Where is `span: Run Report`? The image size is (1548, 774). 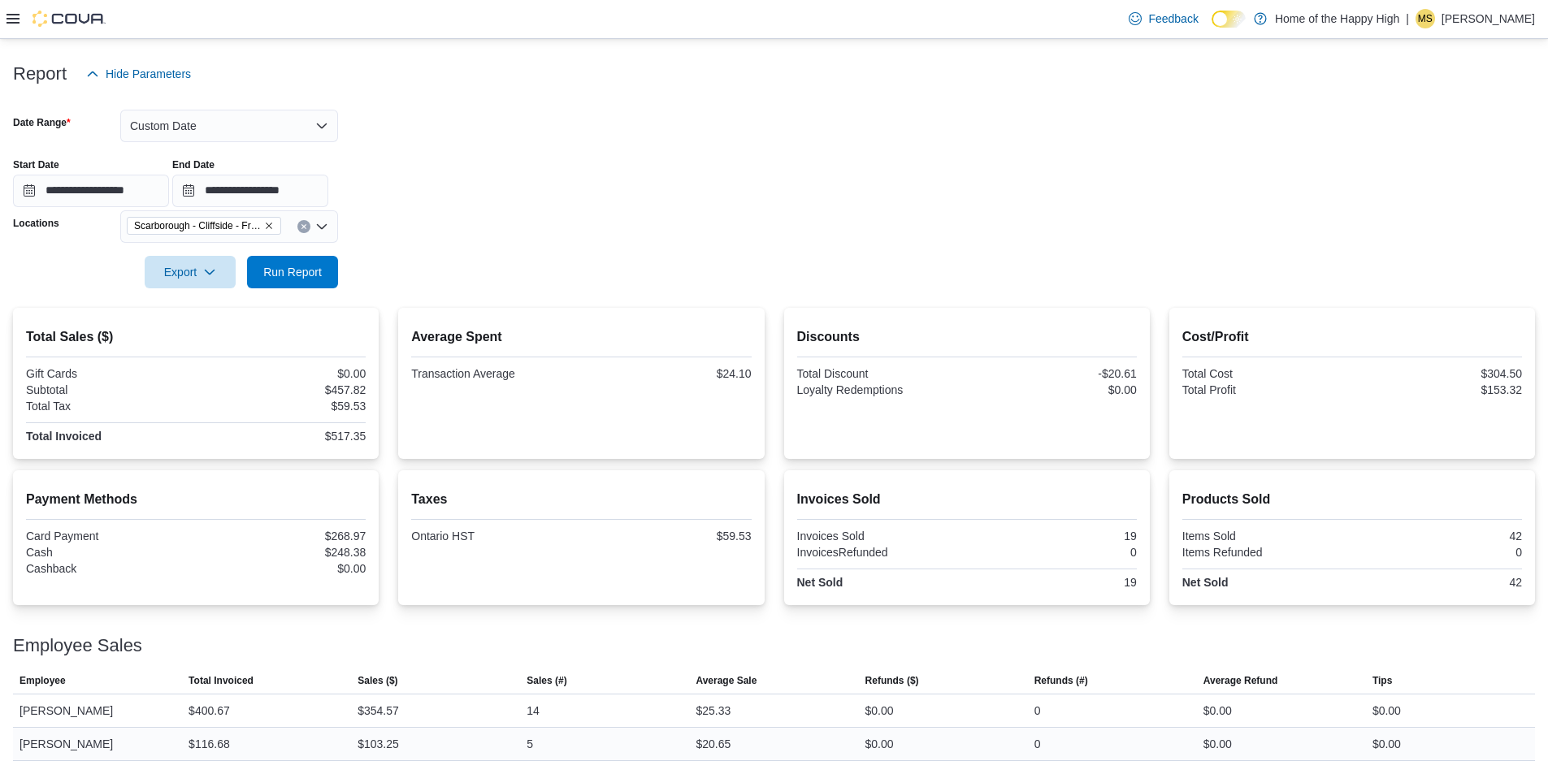 span: Run Report is located at coordinates (292, 272).